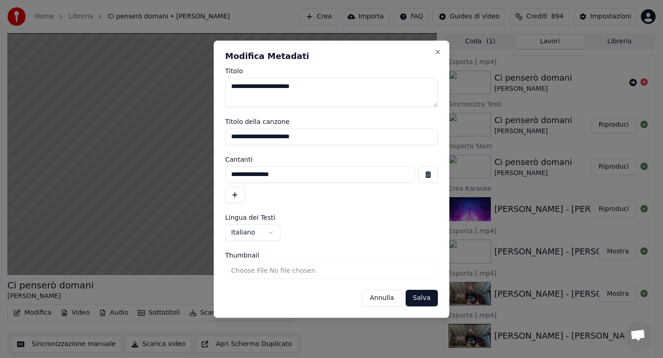 The width and height of the screenshot is (663, 358). Describe the element at coordinates (331, 122) in the screenshot. I see `label: Titolo della canzone` at that location.